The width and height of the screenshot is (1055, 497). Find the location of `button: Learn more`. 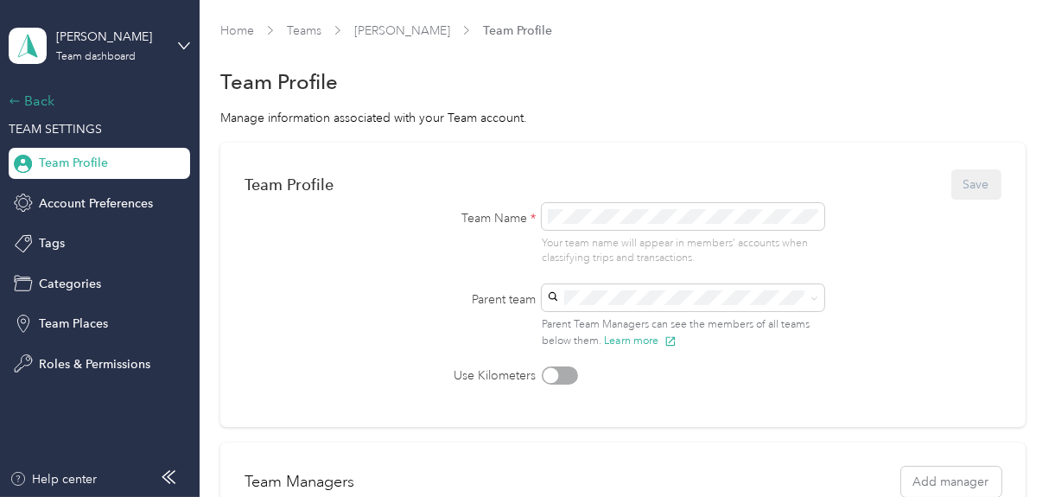

button: Learn more is located at coordinates (640, 340).